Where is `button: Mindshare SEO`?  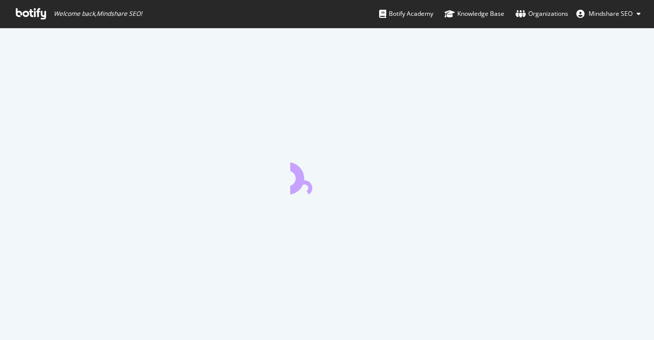
button: Mindshare SEO is located at coordinates (609, 14).